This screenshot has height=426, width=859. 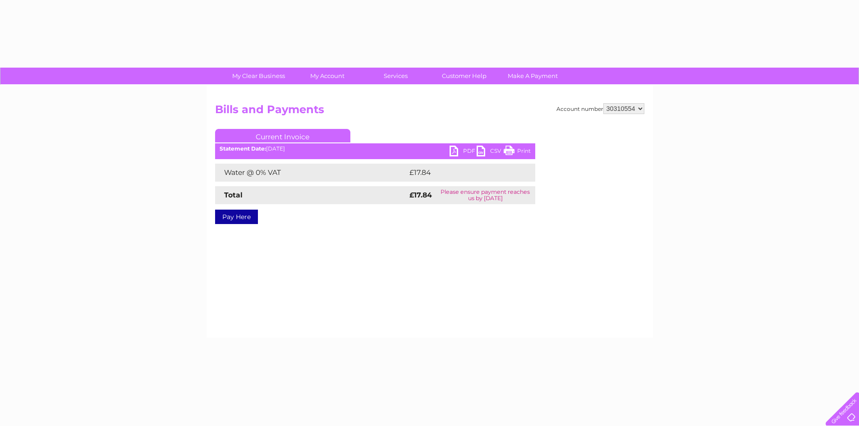 I want to click on strong: Total, so click(x=233, y=195).